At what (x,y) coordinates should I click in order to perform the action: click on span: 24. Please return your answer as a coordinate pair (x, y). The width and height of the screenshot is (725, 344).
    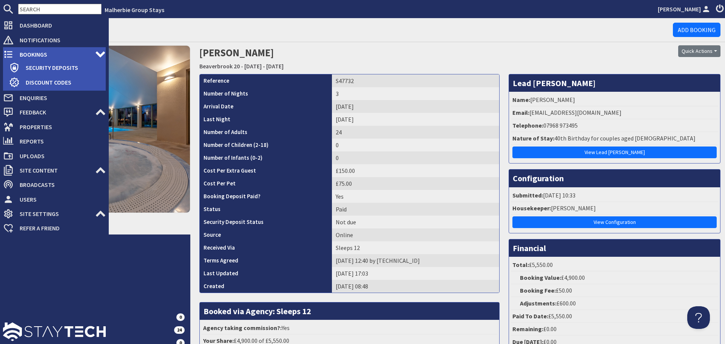
    Looking at the image, I should click on (179, 330).